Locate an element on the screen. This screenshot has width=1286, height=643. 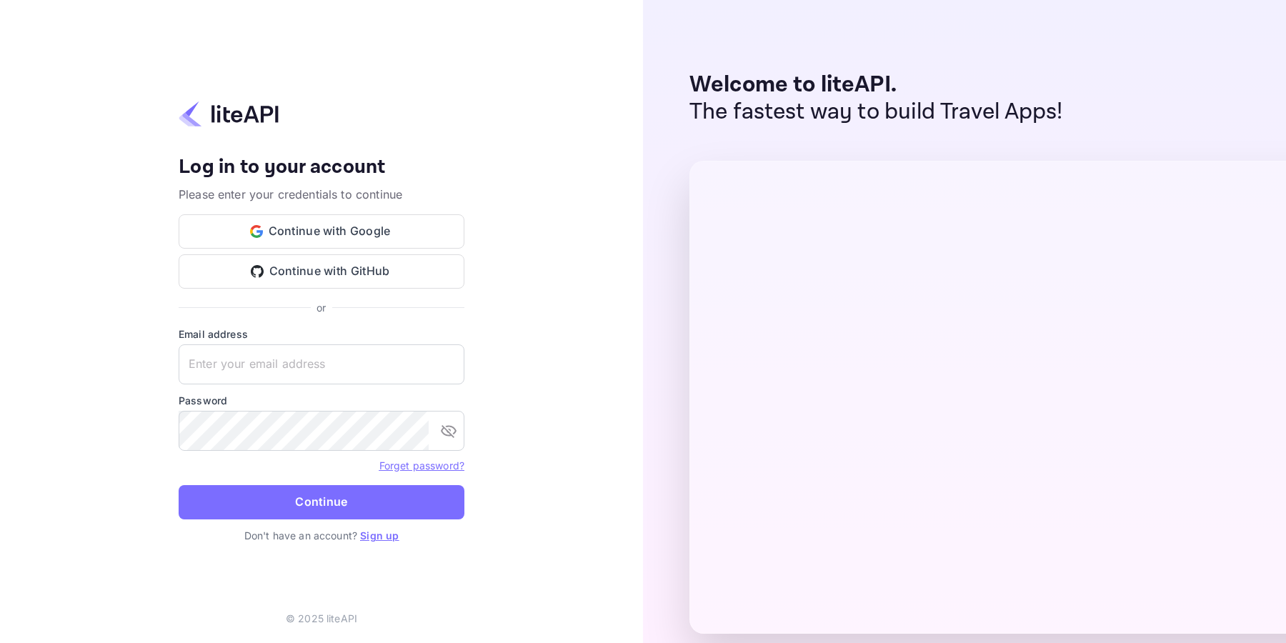
input: Enter your email address is located at coordinates (322, 364).